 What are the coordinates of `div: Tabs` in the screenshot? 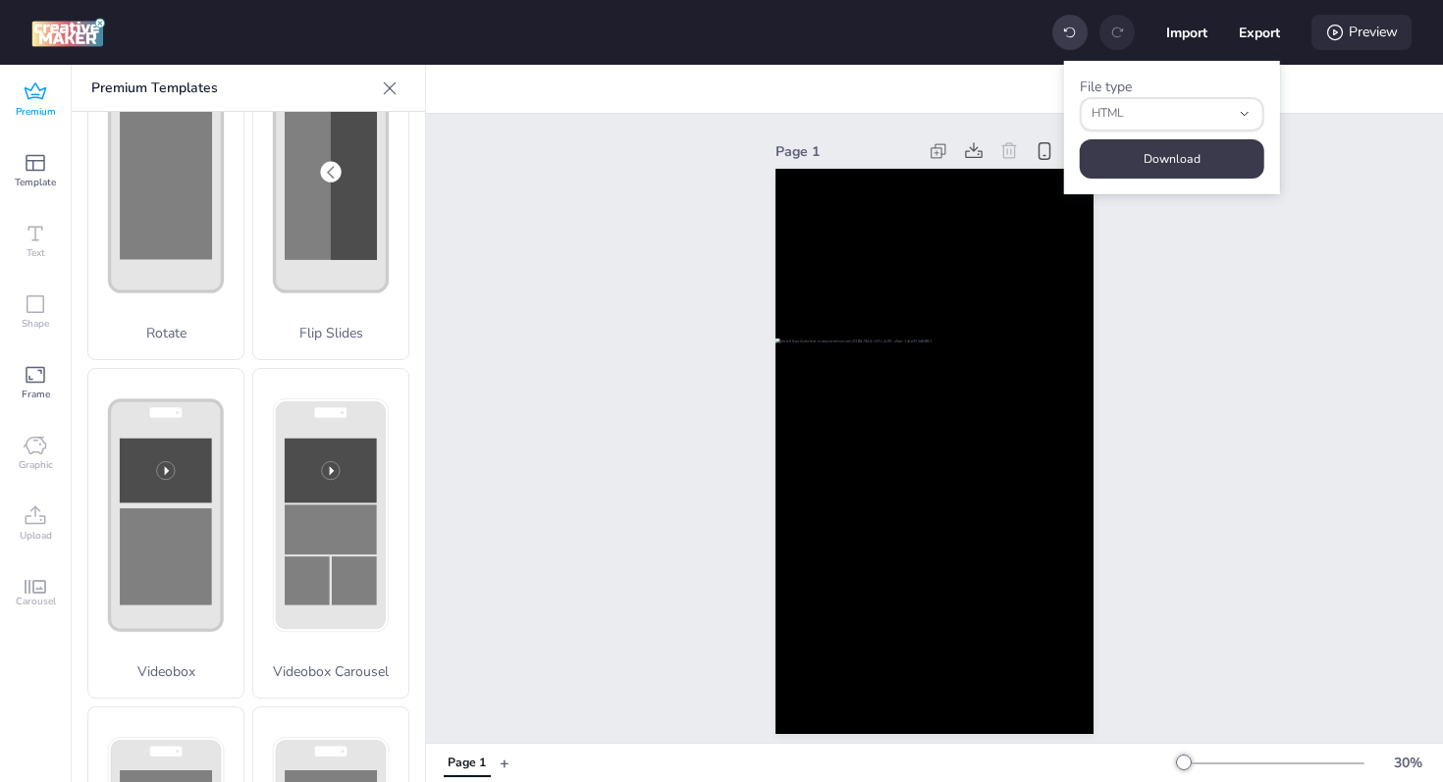 It's located at (466, 763).